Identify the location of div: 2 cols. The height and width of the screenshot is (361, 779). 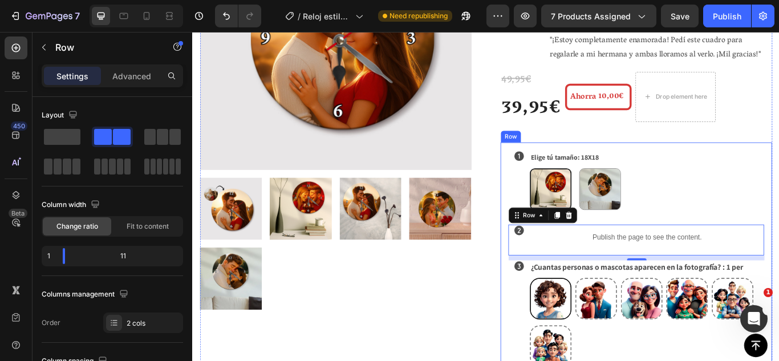
(153, 323).